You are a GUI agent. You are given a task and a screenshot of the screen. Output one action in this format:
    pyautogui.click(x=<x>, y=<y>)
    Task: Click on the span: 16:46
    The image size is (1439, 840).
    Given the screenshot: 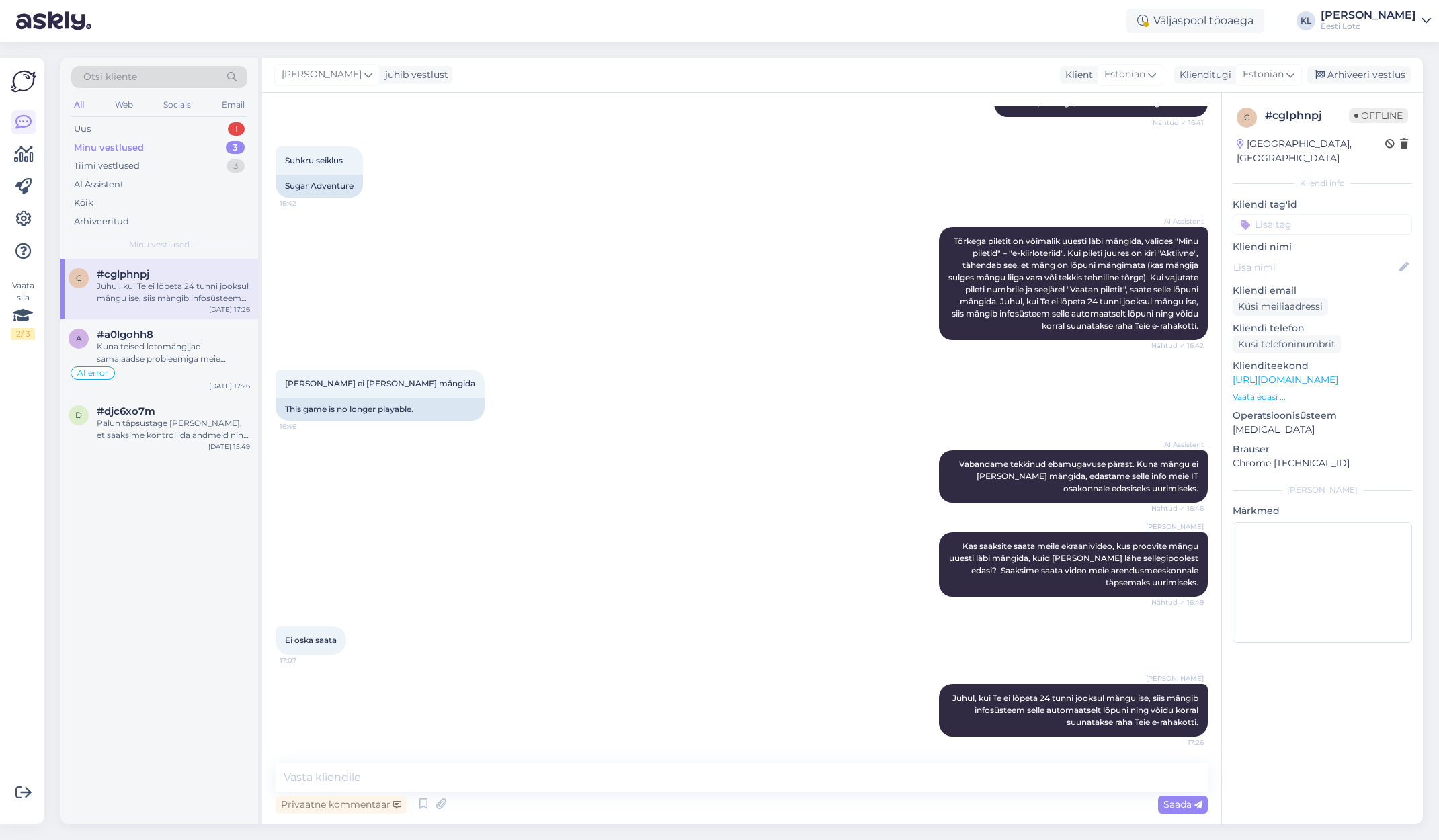 What is the action you would take?
    pyautogui.click(x=305, y=426)
    